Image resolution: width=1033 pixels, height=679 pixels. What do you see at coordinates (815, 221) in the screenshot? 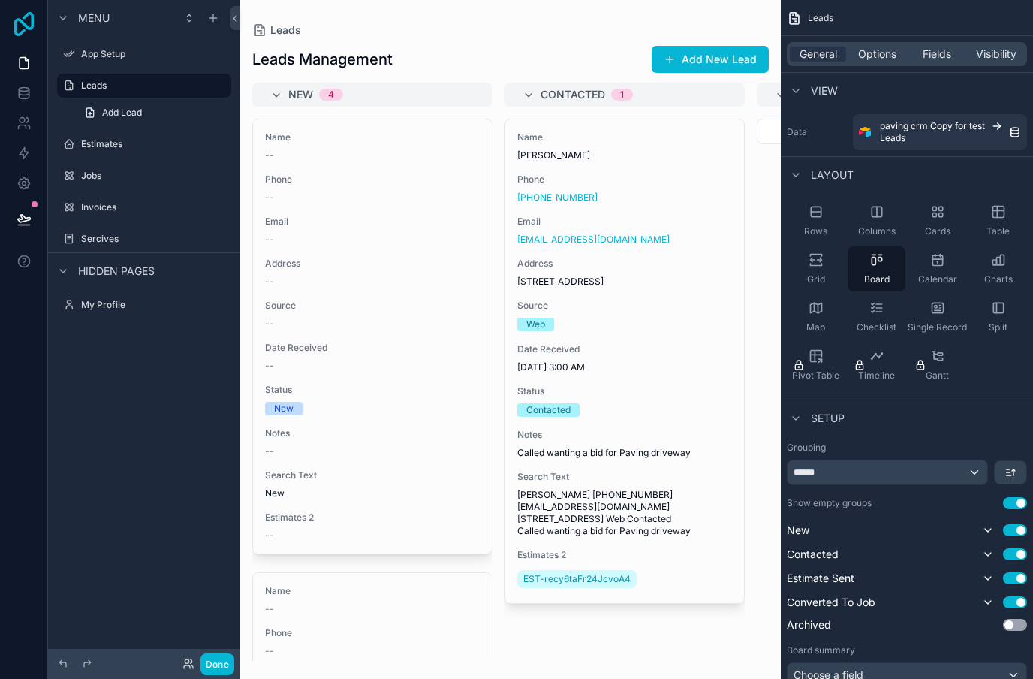
I see `button: Rows` at bounding box center [815, 221].